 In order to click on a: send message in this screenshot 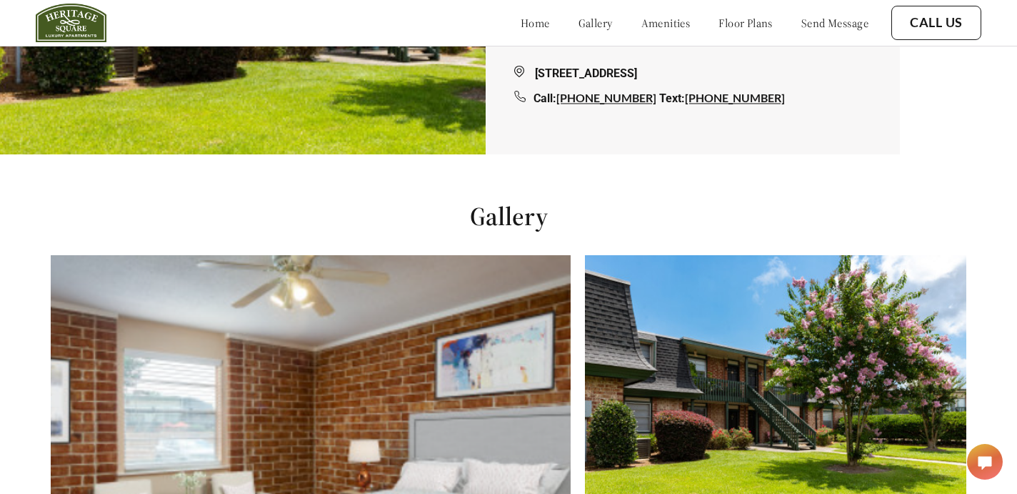, I will do `click(835, 23)`.